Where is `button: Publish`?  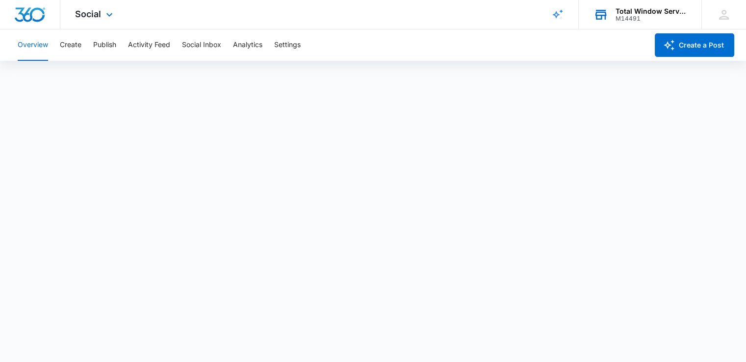
button: Publish is located at coordinates (104, 45).